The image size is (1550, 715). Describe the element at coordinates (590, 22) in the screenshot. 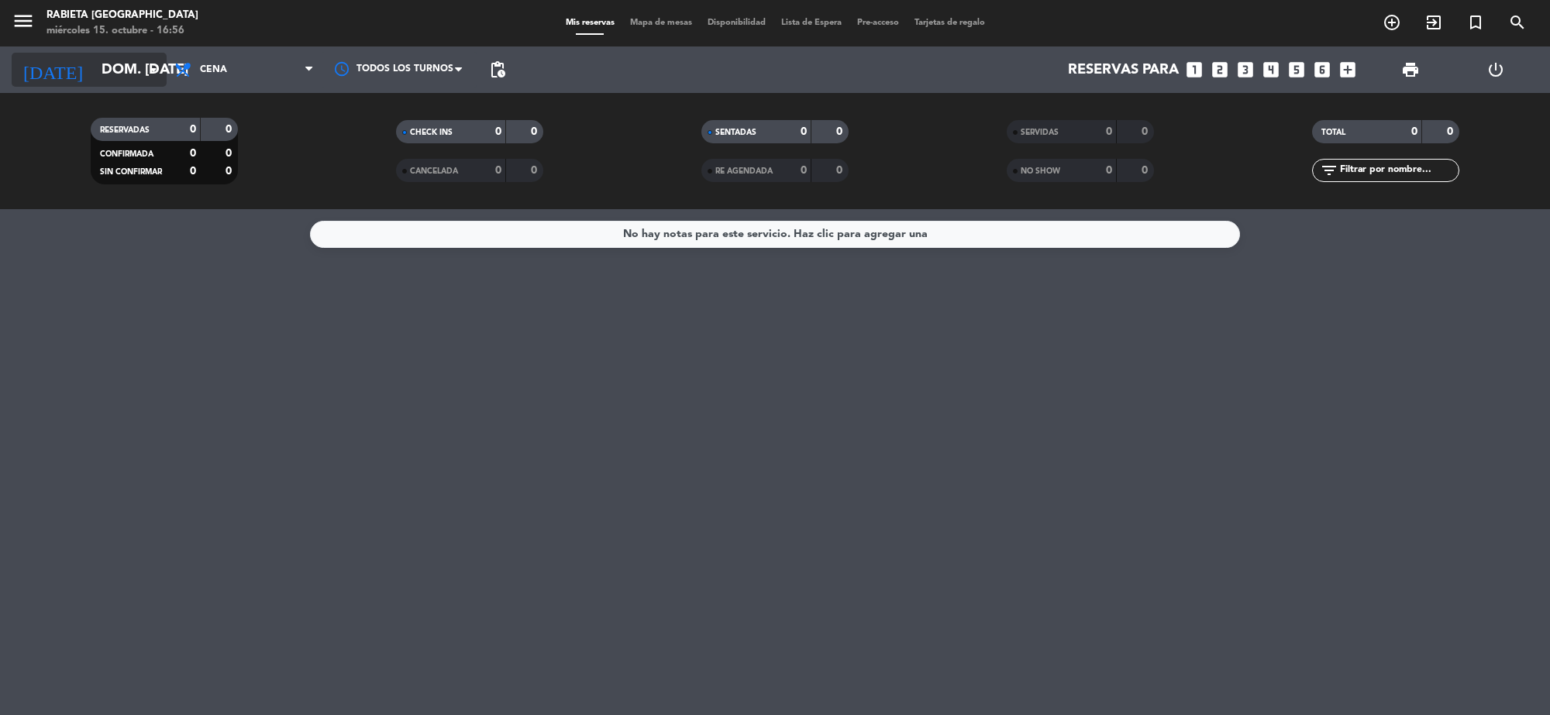

I see `span: Mis reservas` at that location.